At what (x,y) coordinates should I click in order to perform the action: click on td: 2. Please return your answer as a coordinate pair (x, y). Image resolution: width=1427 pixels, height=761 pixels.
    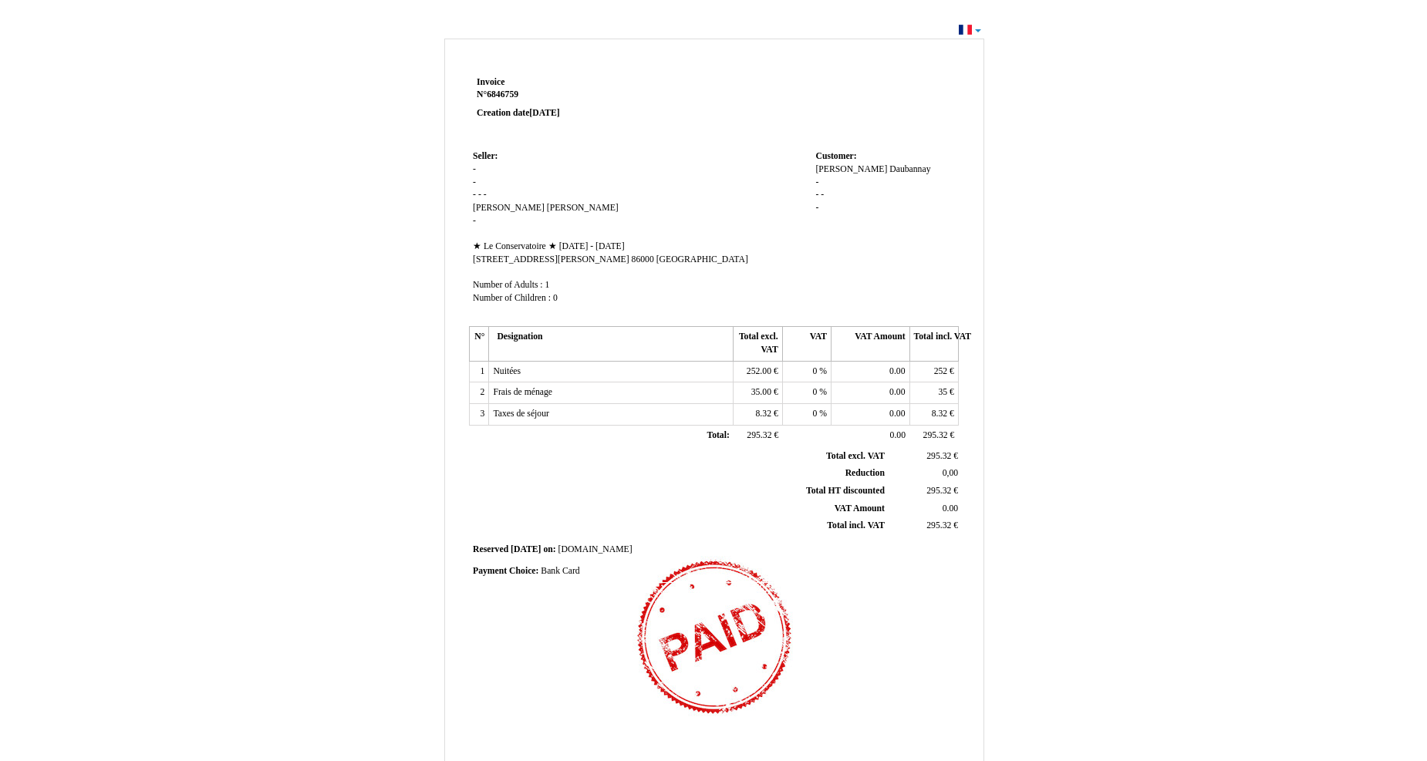
    Looking at the image, I should click on (479, 393).